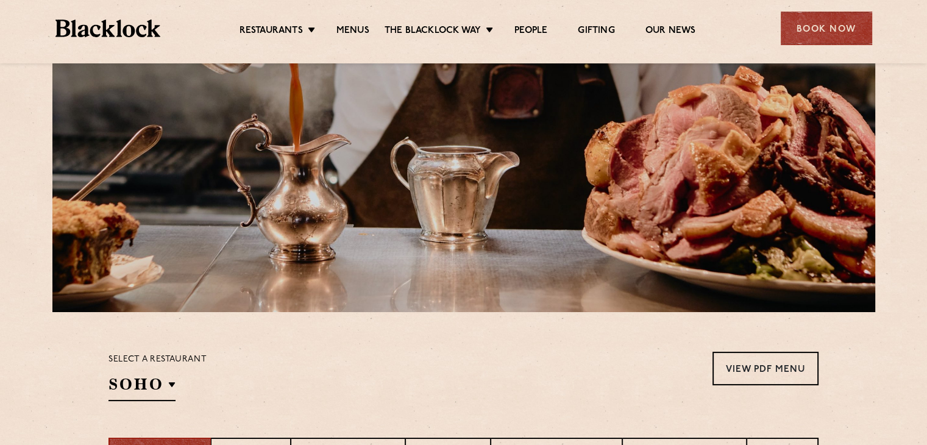 Image resolution: width=927 pixels, height=445 pixels. What do you see at coordinates (433, 32) in the screenshot?
I see `a: The Blacklock Way` at bounding box center [433, 32].